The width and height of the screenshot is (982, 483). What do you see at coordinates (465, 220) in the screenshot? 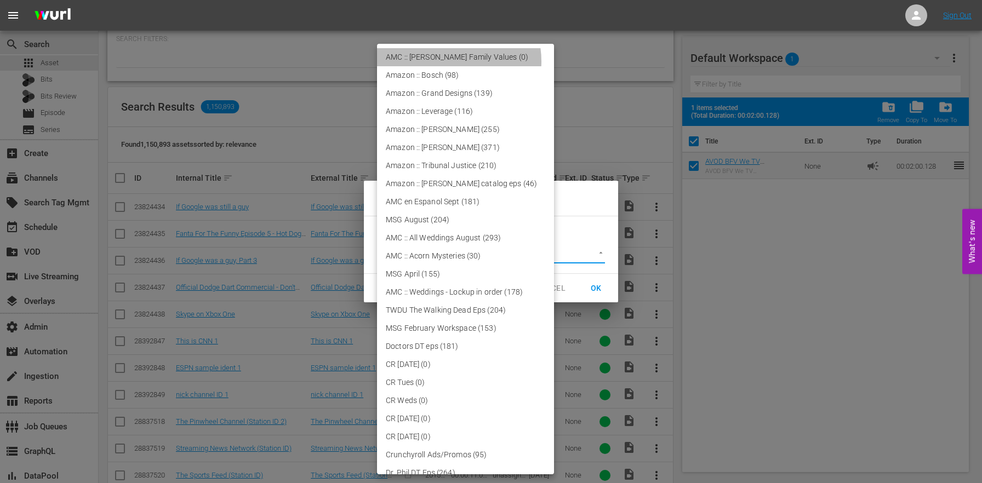
I see `li: MSG August (204)` at bounding box center [465, 220].